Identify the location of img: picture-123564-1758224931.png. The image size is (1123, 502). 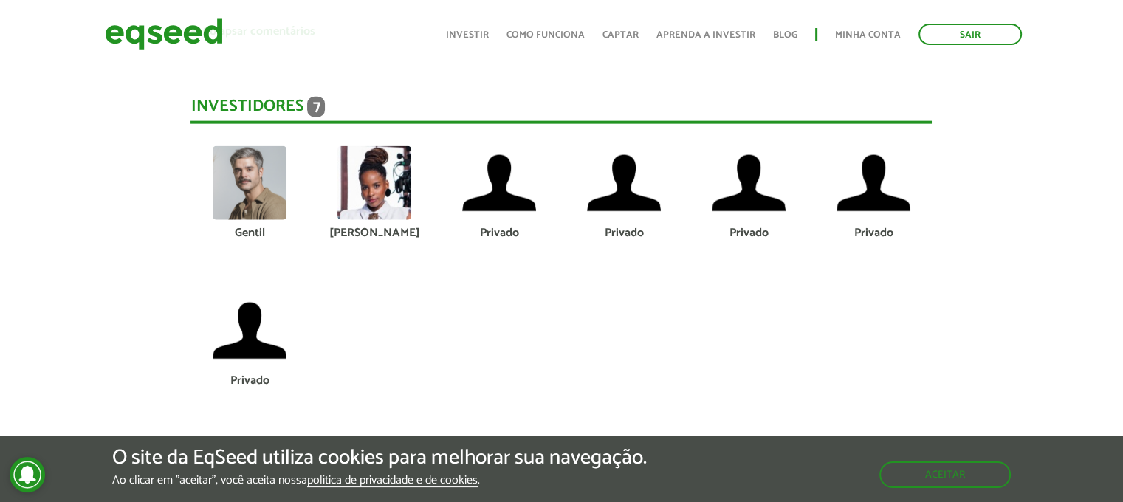
(249, 183).